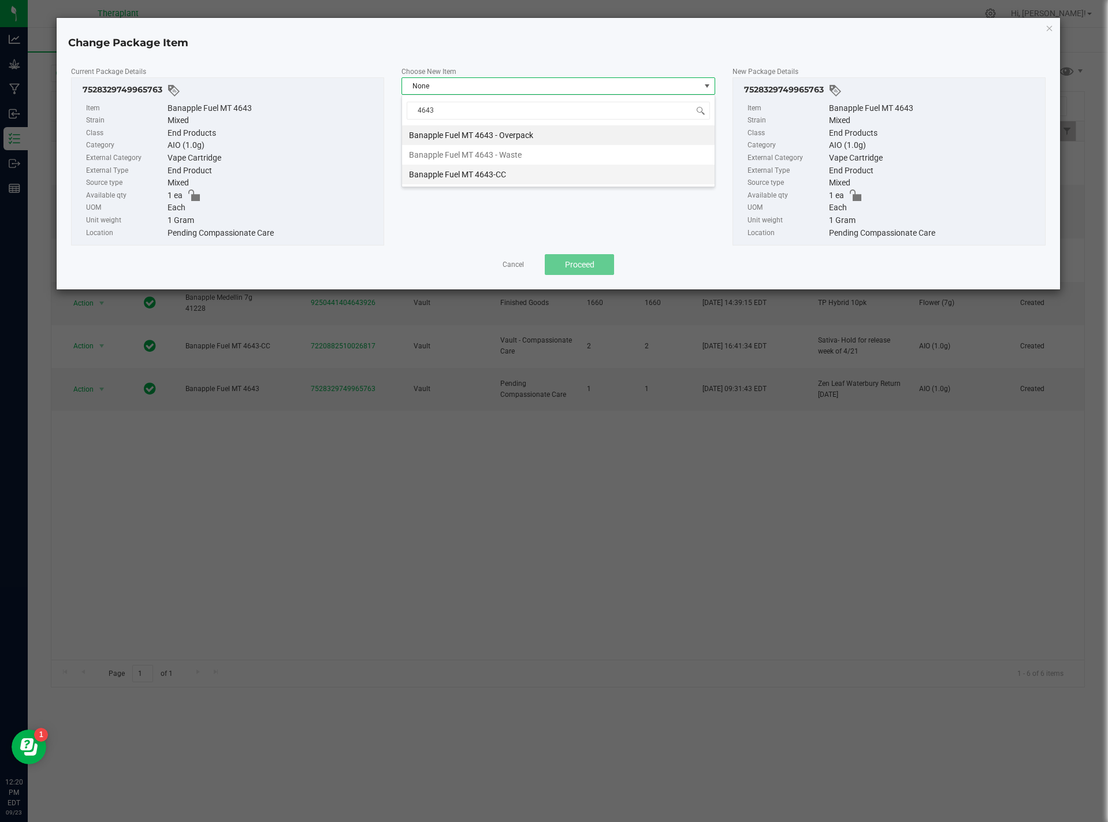  I want to click on span: Proceed, so click(579, 264).